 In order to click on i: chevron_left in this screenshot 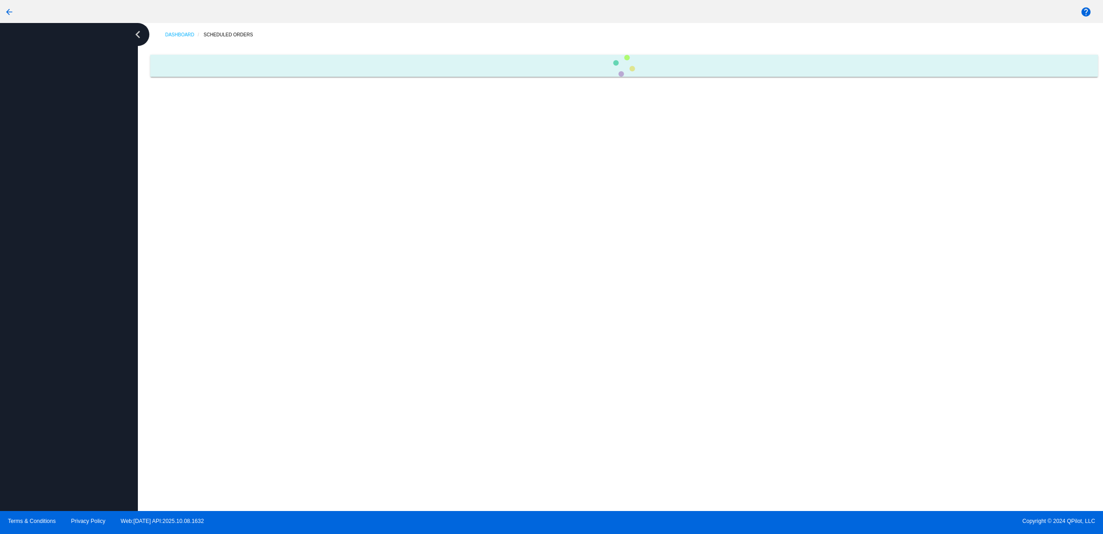, I will do `click(138, 34)`.